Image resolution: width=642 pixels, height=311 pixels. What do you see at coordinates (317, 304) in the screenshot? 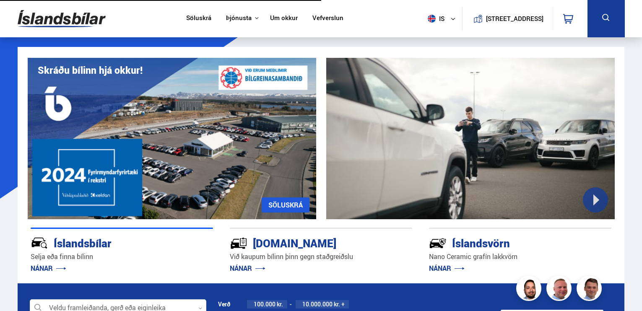
I see `span: 10.000.000` at bounding box center [317, 304].